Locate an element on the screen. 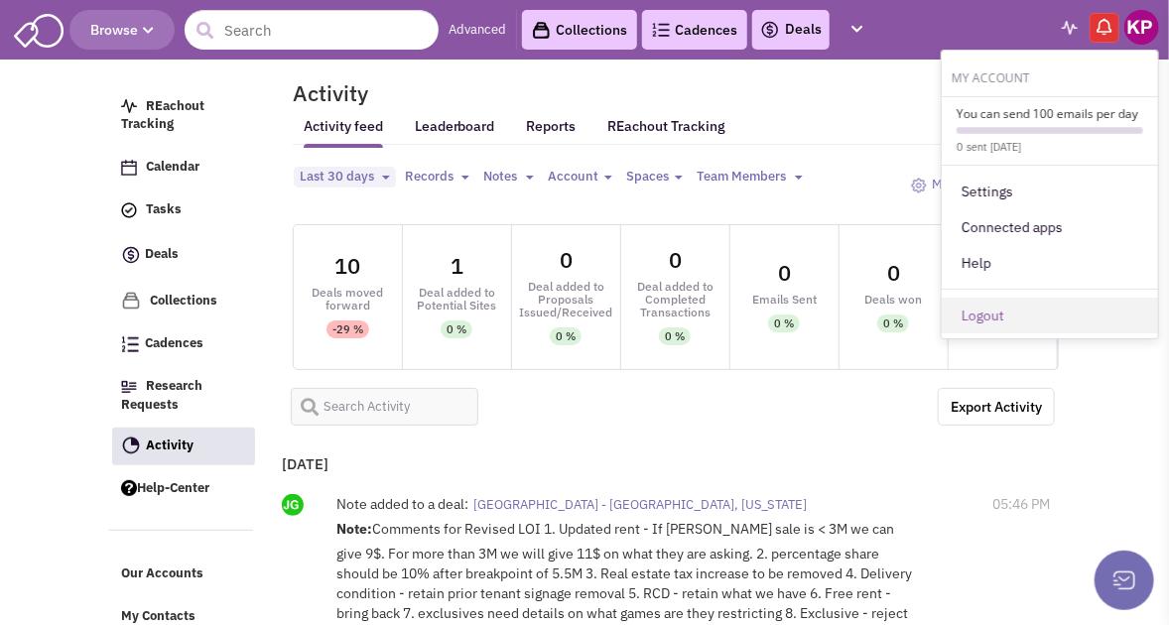  a: Export the below as a .XLSX spreadsheet is located at coordinates (996, 407).